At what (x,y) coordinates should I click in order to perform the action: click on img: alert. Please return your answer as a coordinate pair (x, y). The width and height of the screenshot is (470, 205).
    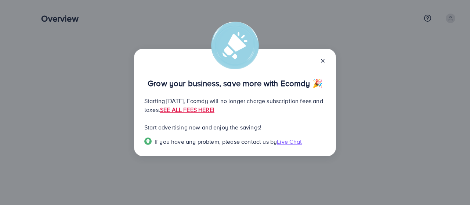
    Looking at the image, I should click on (235, 46).